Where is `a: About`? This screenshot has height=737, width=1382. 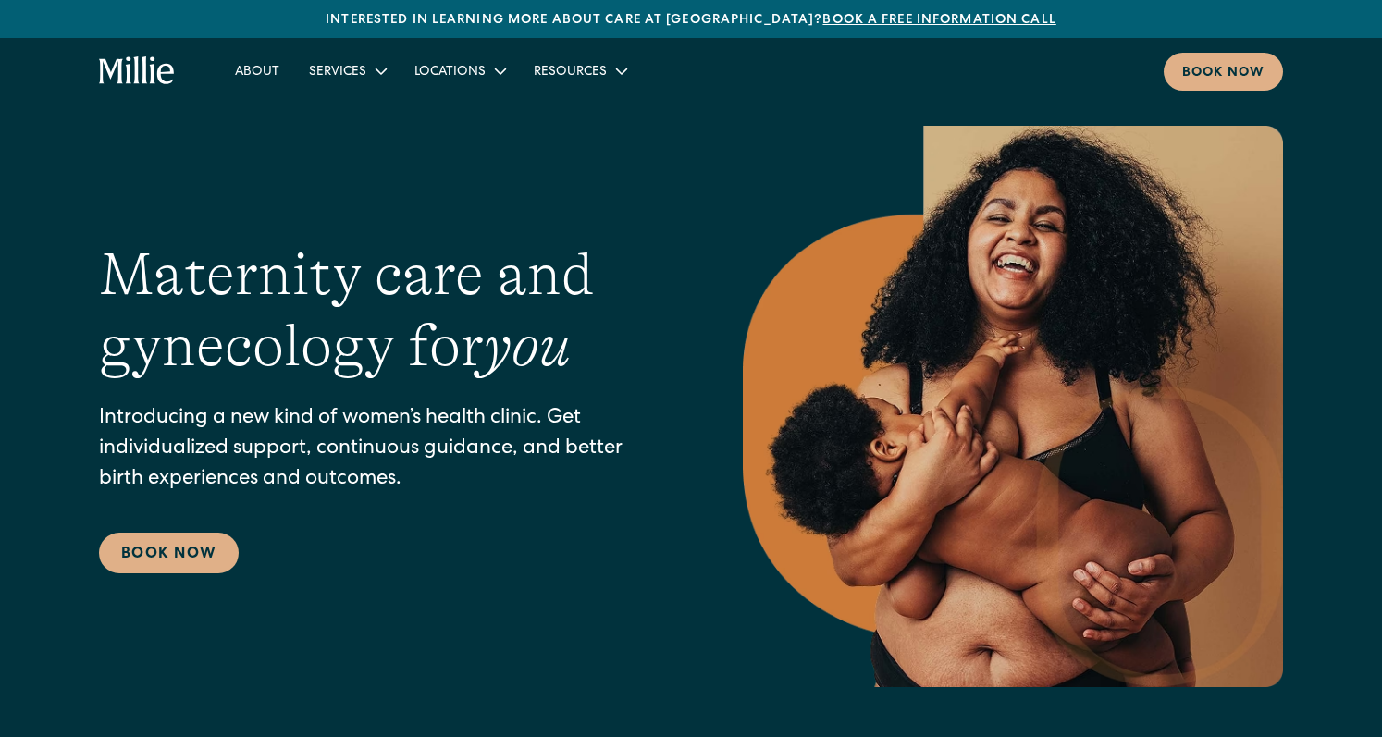
a: About is located at coordinates (257, 70).